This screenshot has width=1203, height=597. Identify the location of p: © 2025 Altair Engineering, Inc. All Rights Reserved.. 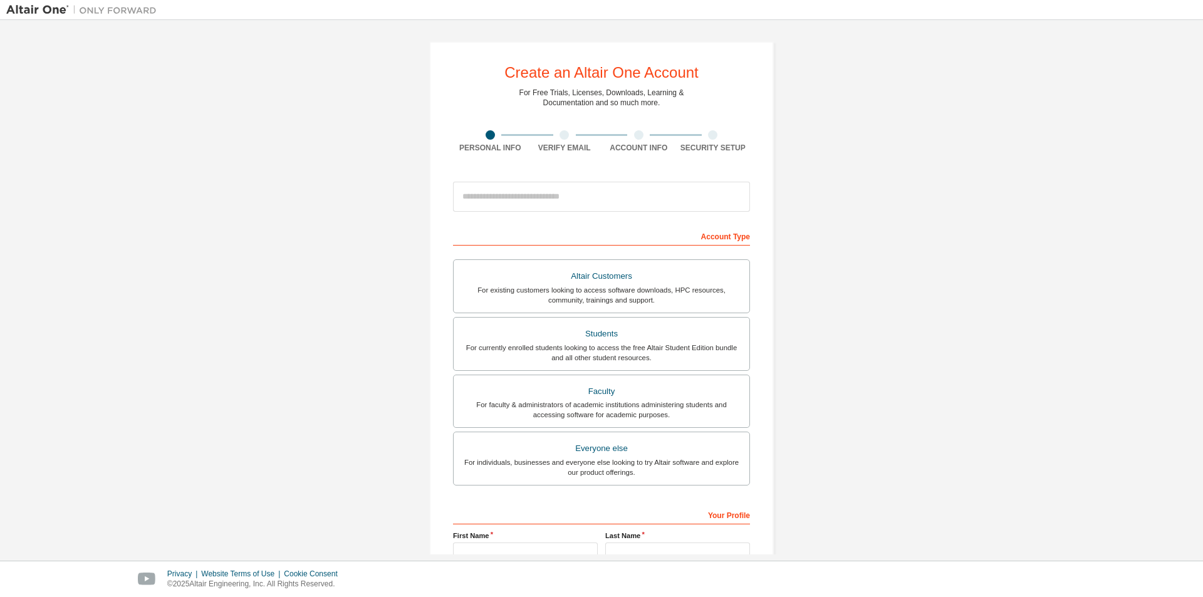
(256, 584).